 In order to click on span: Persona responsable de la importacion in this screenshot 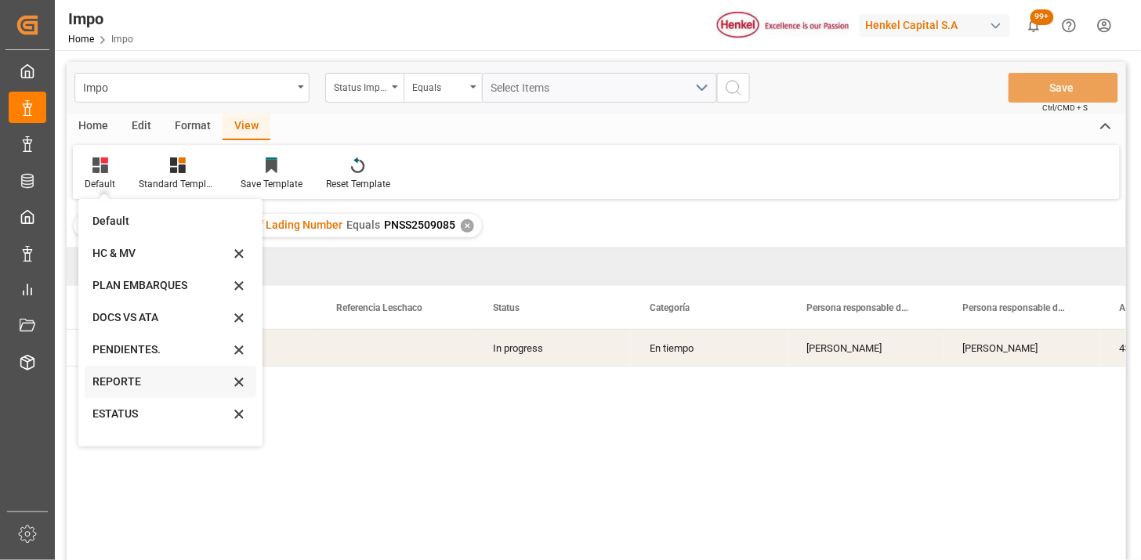, I will do `click(859, 308)`.